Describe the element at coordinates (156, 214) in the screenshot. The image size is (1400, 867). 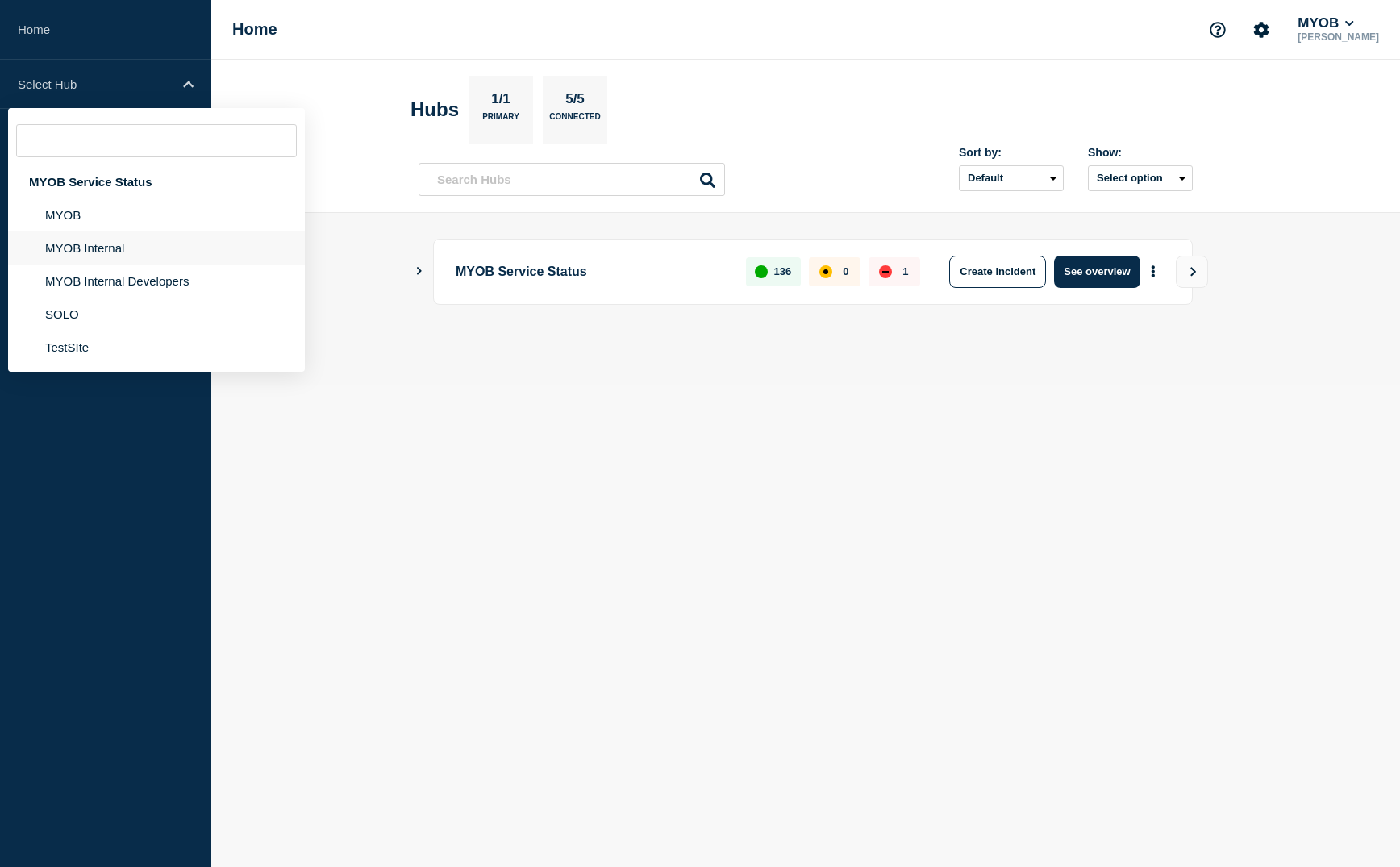
I see `li: MYOB` at that location.